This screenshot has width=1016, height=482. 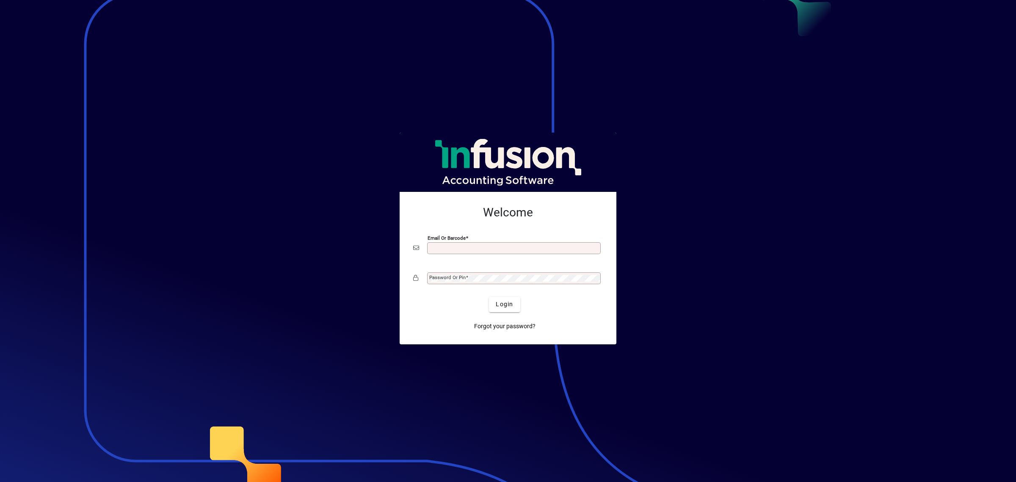 I want to click on h2: Welcome, so click(x=508, y=213).